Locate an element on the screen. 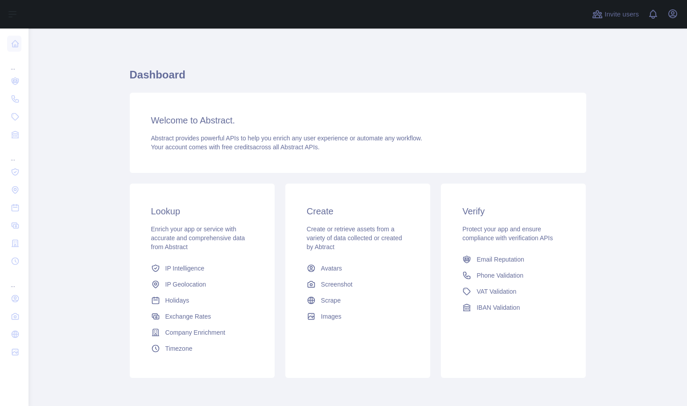  a: Scrape is located at coordinates (358, 301).